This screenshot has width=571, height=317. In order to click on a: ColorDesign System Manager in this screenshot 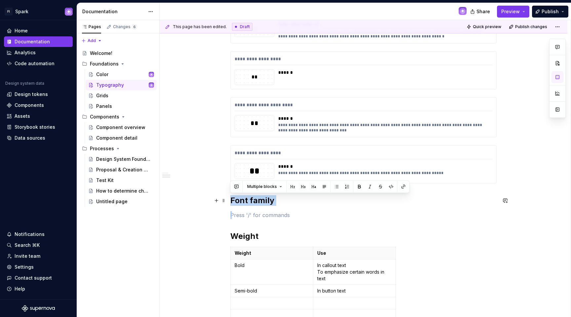, I will do `click(121, 74)`.